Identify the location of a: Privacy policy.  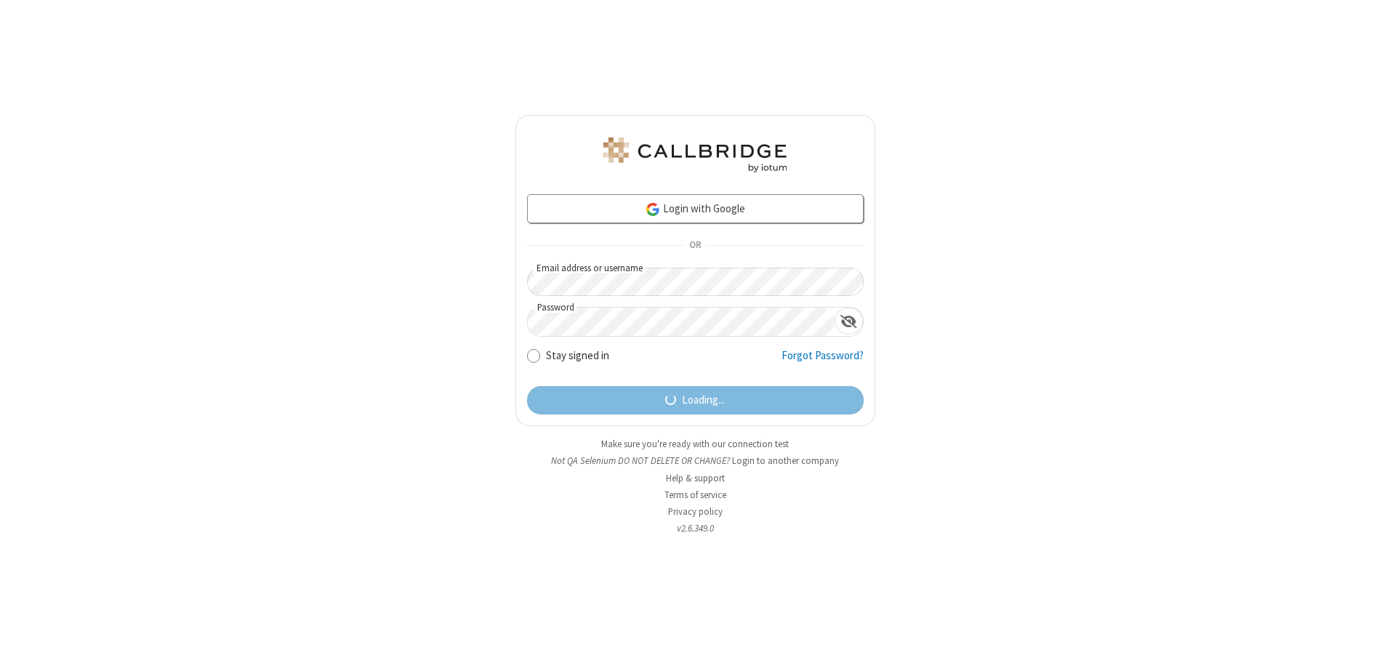
(695, 511).